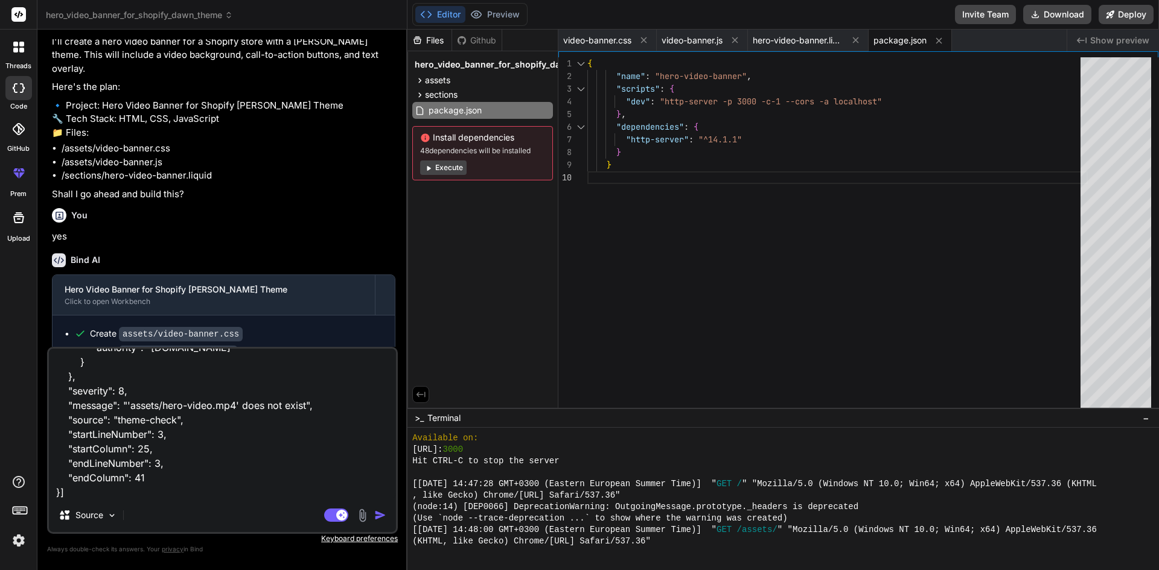 The width and height of the screenshot is (1159, 570). Describe the element at coordinates (597, 40) in the screenshot. I see `span: video-banner.css` at that location.